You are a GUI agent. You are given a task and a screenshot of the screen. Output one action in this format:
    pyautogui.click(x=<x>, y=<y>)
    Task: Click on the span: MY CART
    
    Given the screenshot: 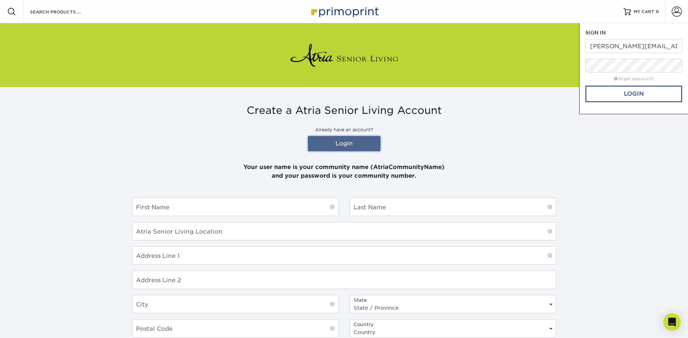 What is the action you would take?
    pyautogui.click(x=644, y=12)
    